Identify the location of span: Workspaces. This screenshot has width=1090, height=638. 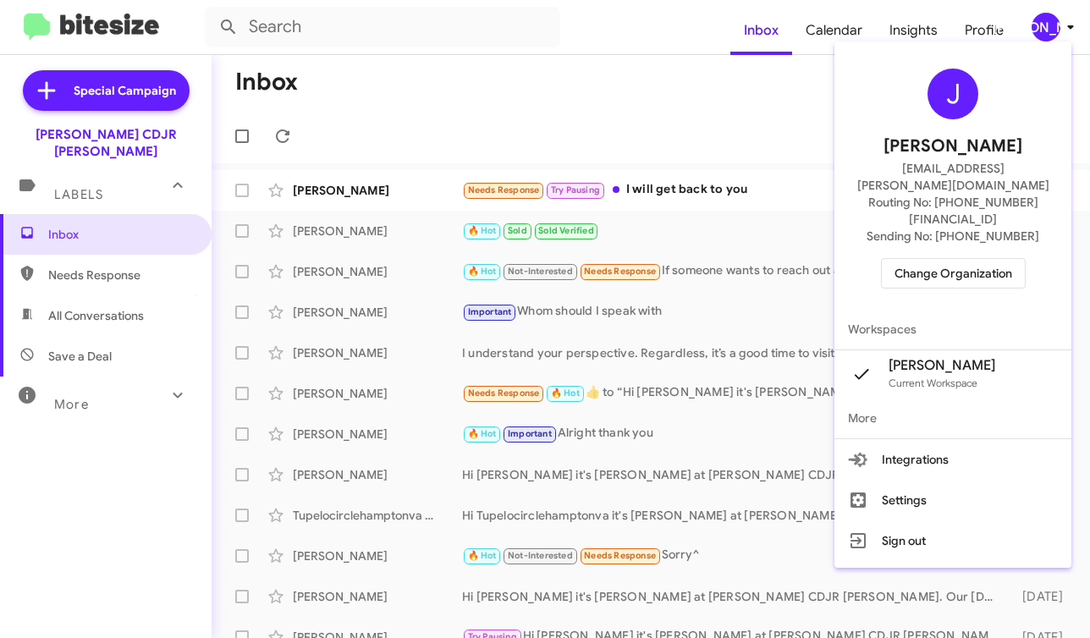
(953, 329).